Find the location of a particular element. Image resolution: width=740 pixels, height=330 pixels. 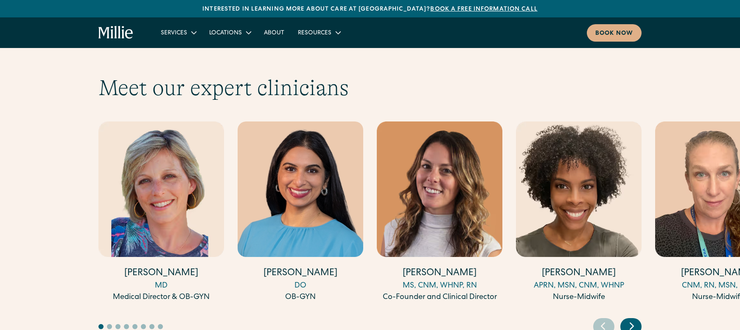

div: MS, CNM, WHNP, RN is located at coordinates (440, 286).